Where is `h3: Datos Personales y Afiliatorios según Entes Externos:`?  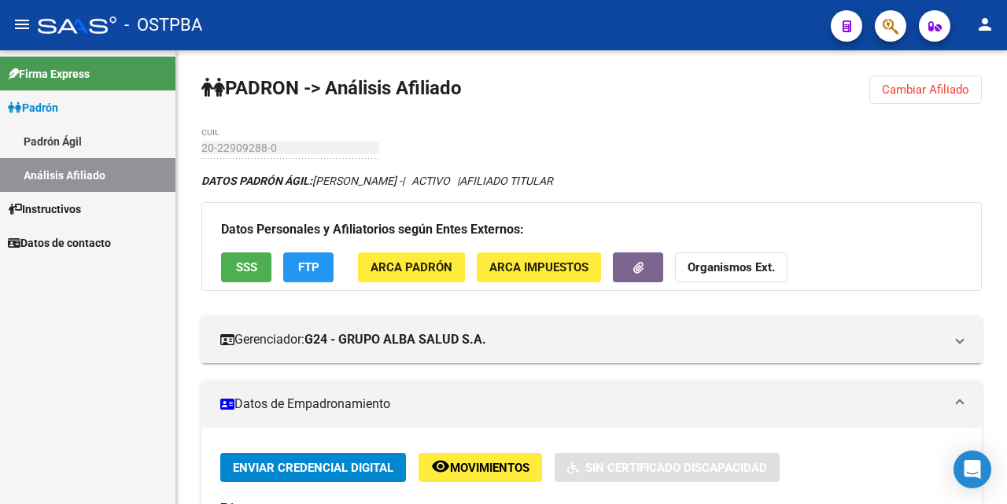 h3: Datos Personales y Afiliatorios según Entes Externos: is located at coordinates (592, 230).